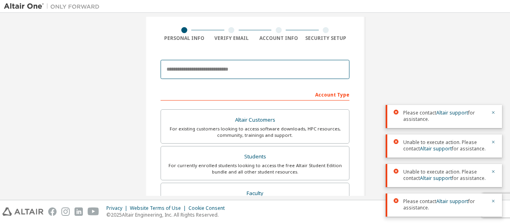  I want to click on div: Website Terms of Use, so click(159, 208).